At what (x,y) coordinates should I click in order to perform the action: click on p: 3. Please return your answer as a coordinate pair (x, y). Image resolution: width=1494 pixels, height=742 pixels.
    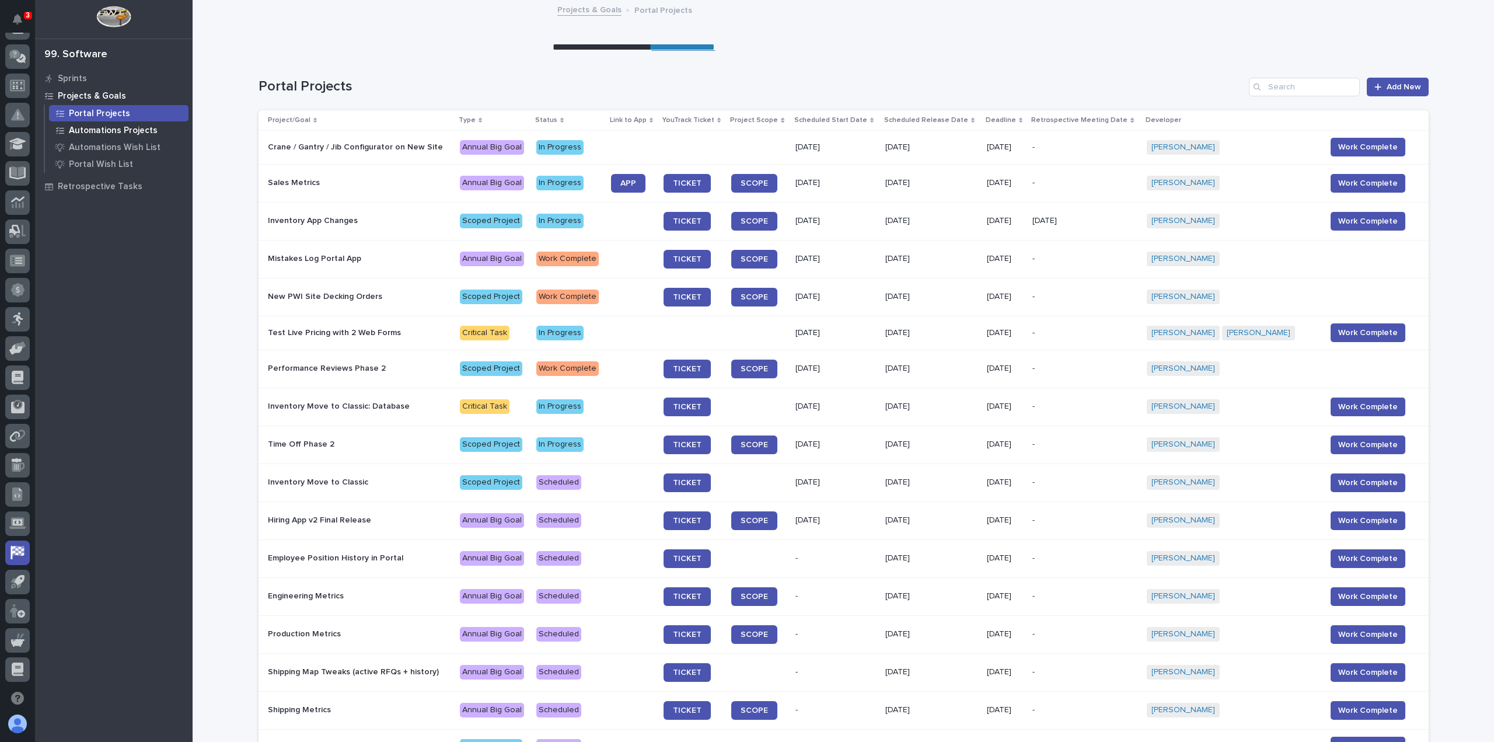
    Looking at the image, I should click on (27, 15).